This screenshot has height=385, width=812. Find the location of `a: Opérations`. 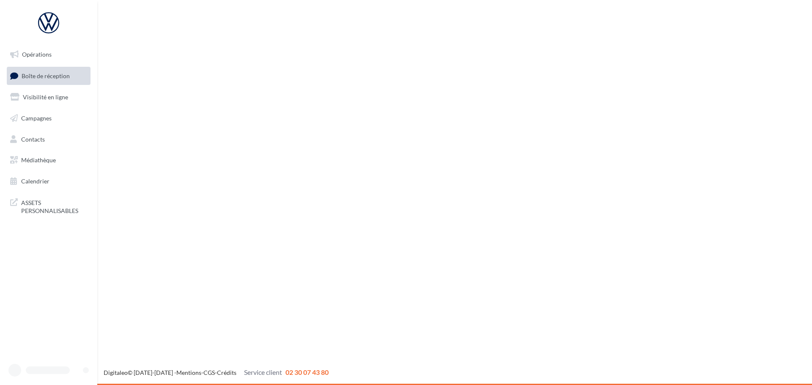

a: Opérations is located at coordinates (49, 55).